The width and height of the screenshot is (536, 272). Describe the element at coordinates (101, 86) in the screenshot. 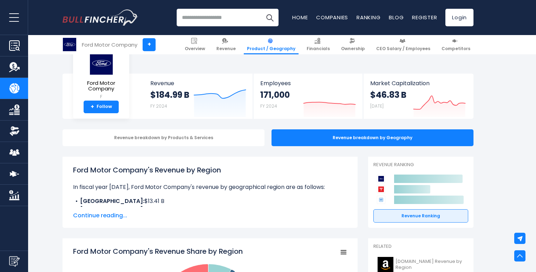

I see `span: Ford Motor Company` at that location.